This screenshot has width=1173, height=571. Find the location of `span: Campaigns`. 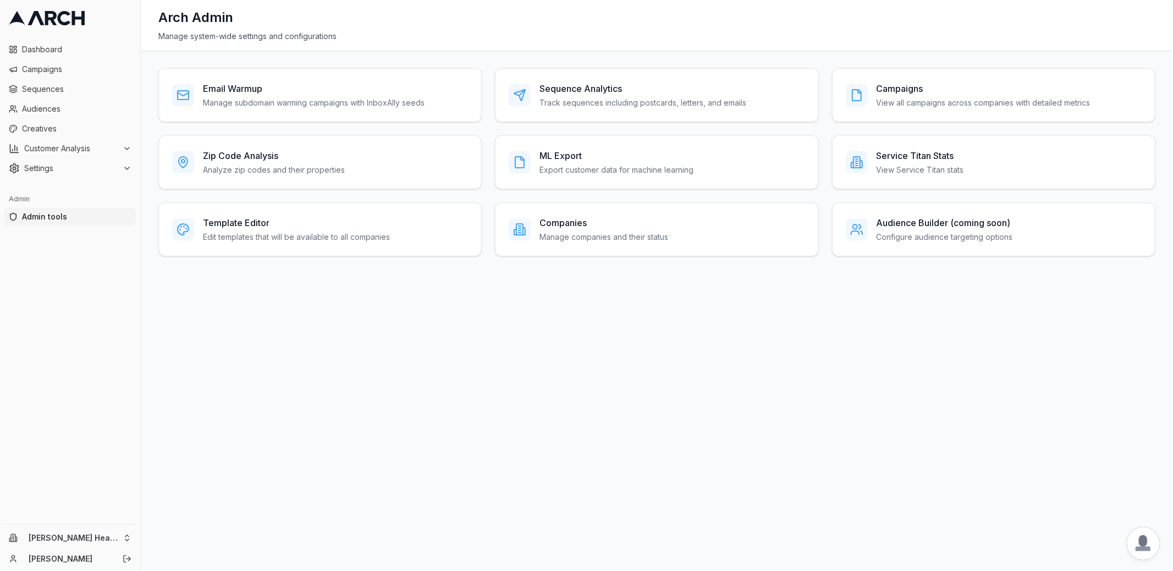

span: Campaigns is located at coordinates (76, 69).